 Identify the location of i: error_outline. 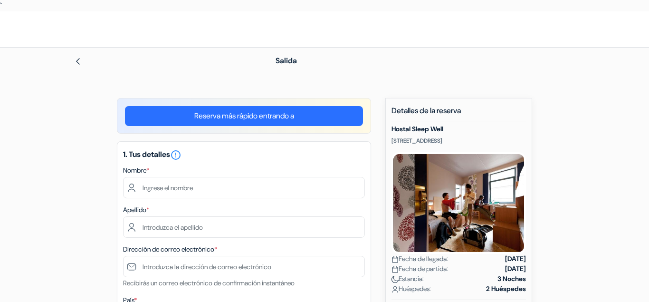
(176, 155).